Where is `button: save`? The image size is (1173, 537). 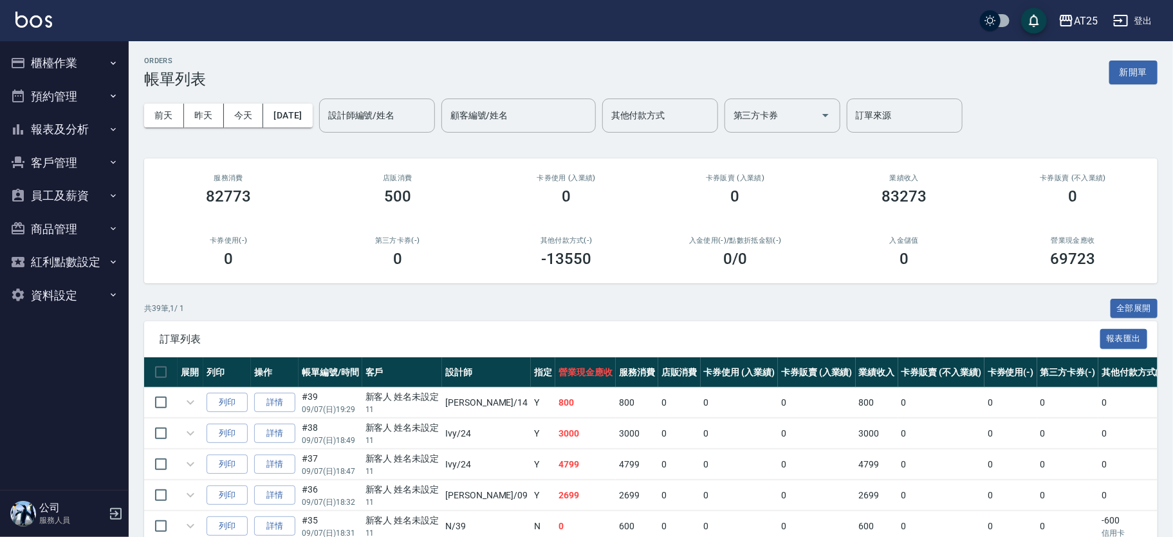 button: save is located at coordinates (1034, 21).